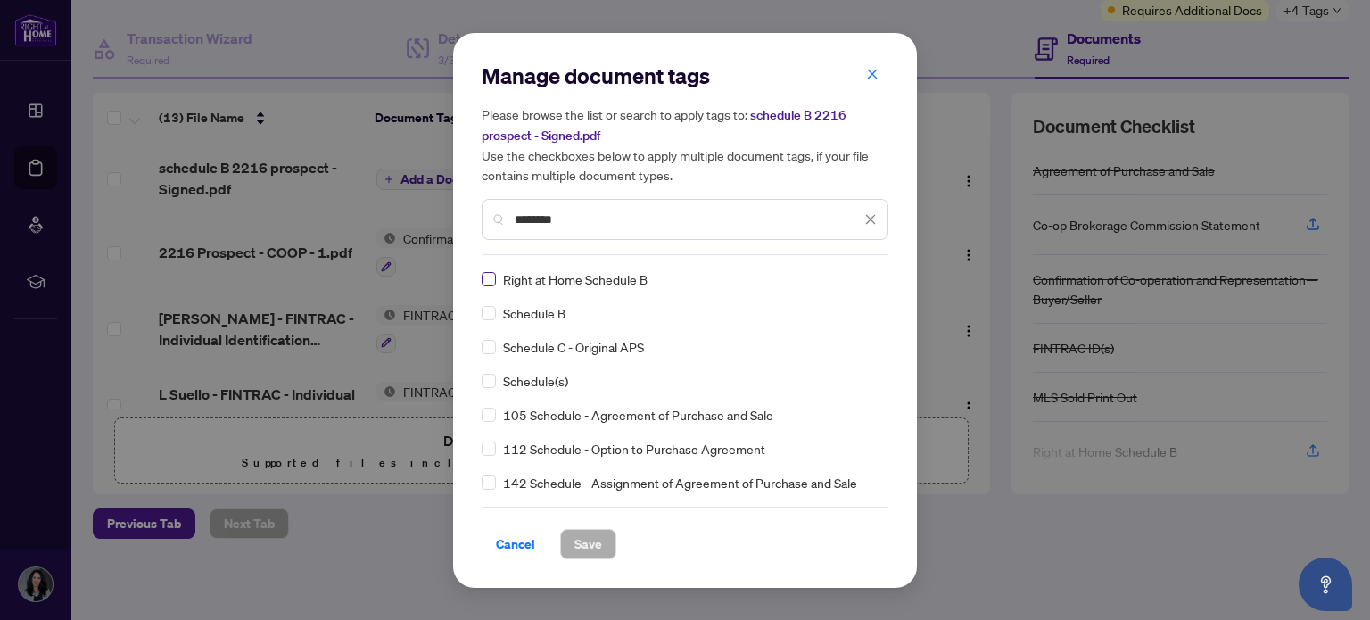  What do you see at coordinates (588, 544) in the screenshot?
I see `button: Save` at bounding box center [588, 544].